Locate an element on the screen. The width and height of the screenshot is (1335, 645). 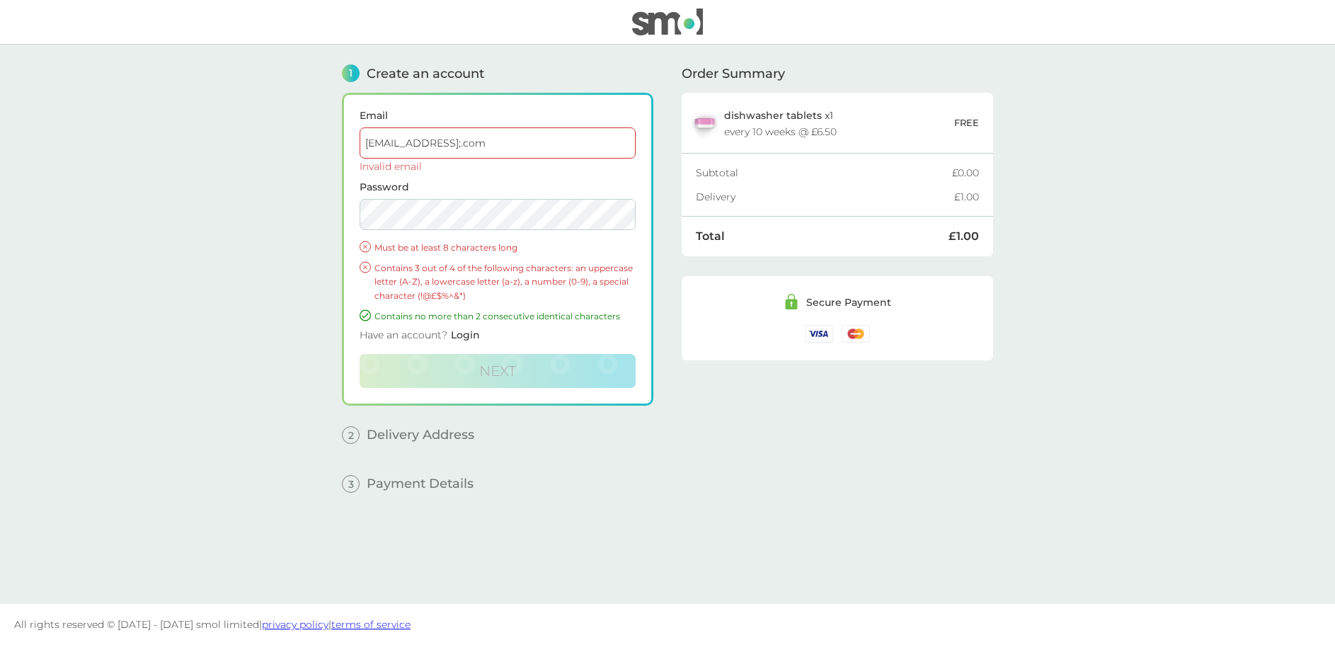
img: /assets/icons/cards/mastercard.svg is located at coordinates (856, 333).